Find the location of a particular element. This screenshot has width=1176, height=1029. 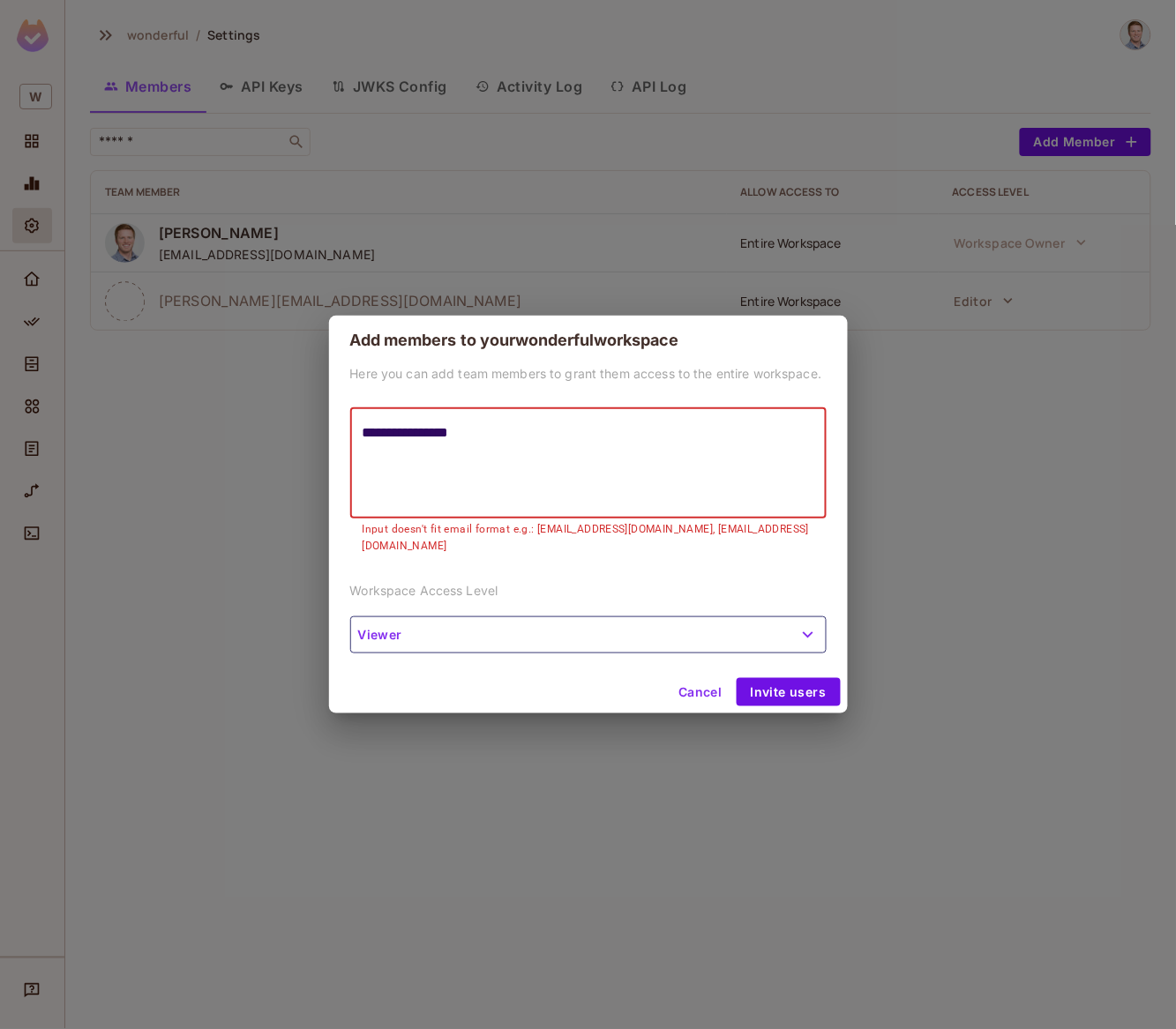

h2: Add members to your wonderful workspace is located at coordinates (588, 341).